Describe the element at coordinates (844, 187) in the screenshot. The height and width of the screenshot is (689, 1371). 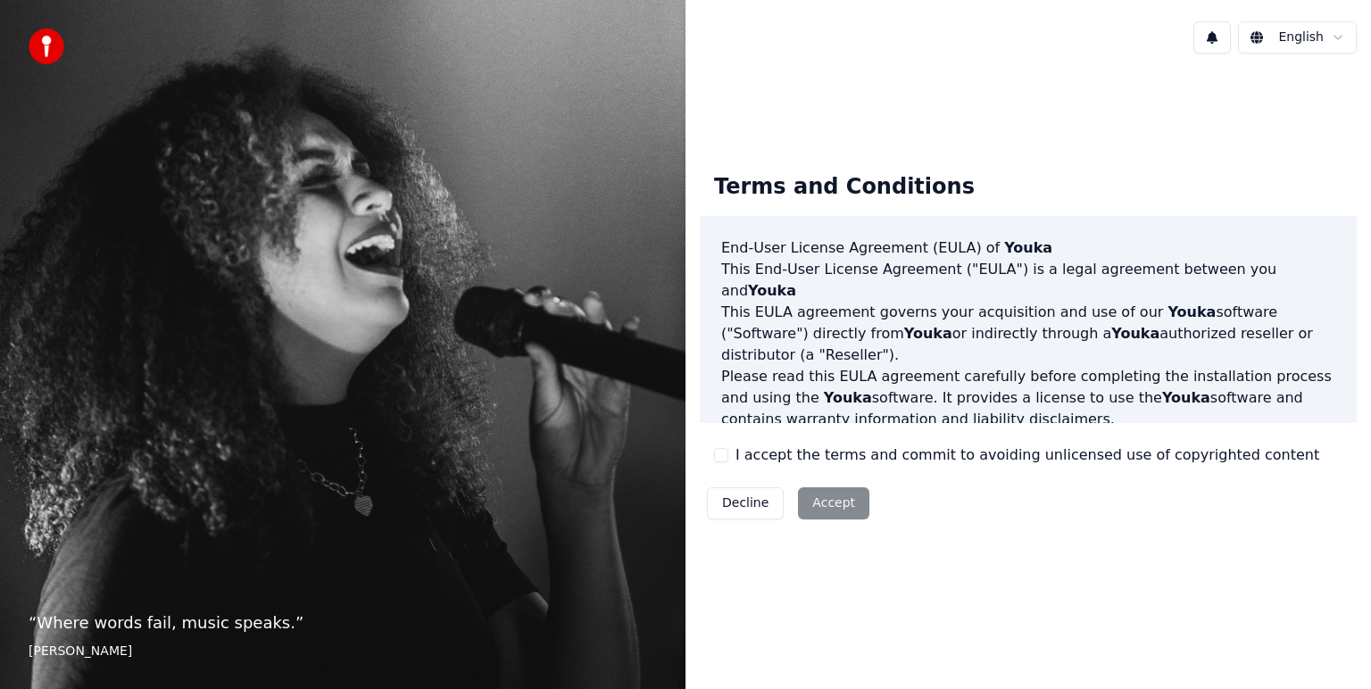
I see `div: Terms and Conditions` at that location.